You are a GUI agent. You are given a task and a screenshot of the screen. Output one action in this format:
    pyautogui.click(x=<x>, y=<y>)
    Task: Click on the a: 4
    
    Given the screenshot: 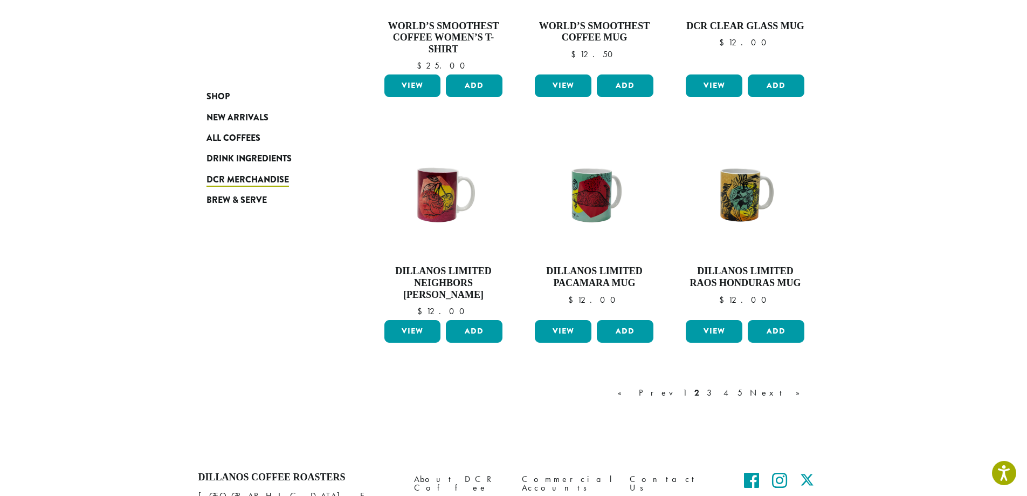 What is the action you would take?
    pyautogui.click(x=727, y=393)
    